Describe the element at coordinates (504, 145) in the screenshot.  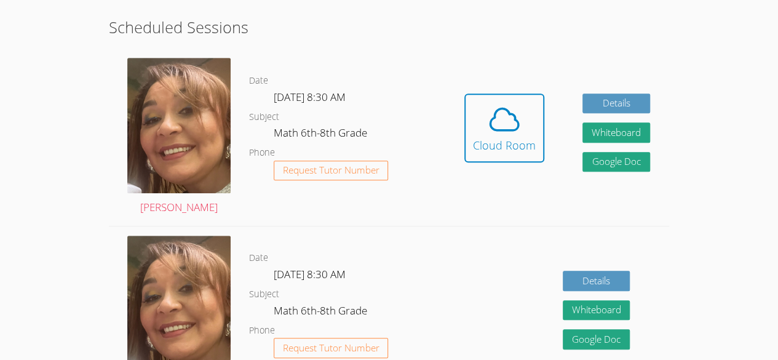
I see `div: Cloud Room` at that location.